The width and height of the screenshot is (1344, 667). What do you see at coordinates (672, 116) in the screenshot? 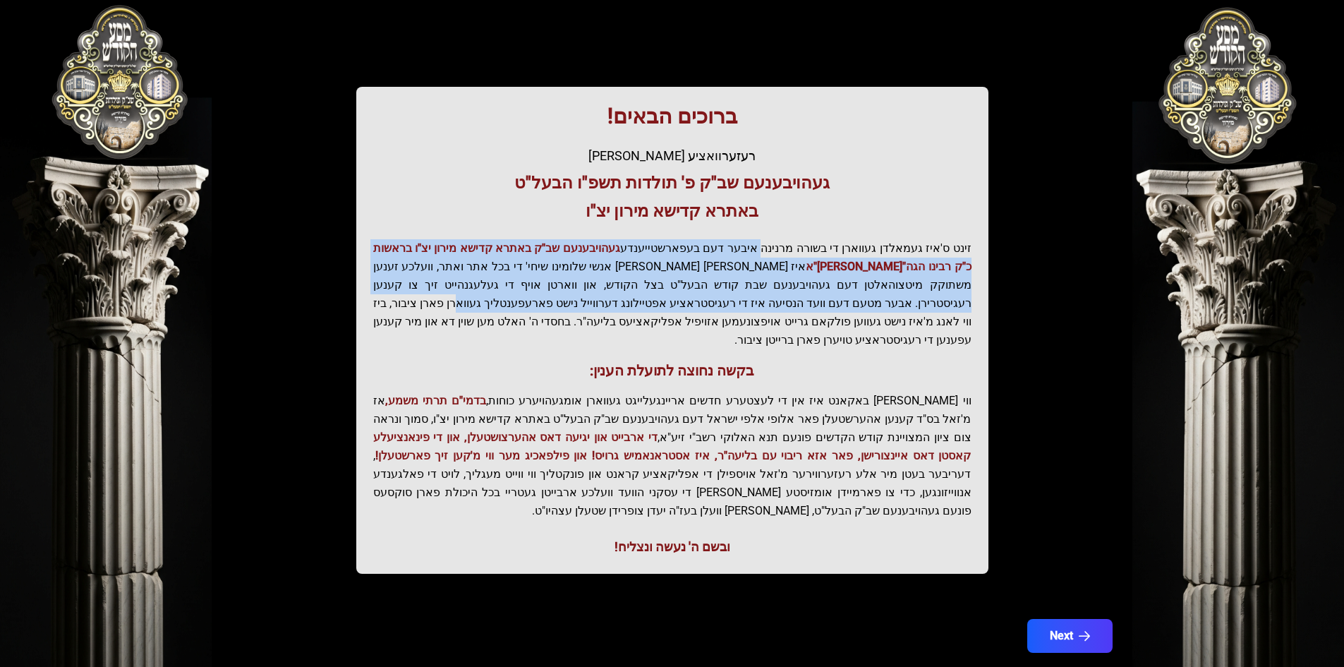
I see `h1: ברוכים הבאים!` at bounding box center [672, 116].